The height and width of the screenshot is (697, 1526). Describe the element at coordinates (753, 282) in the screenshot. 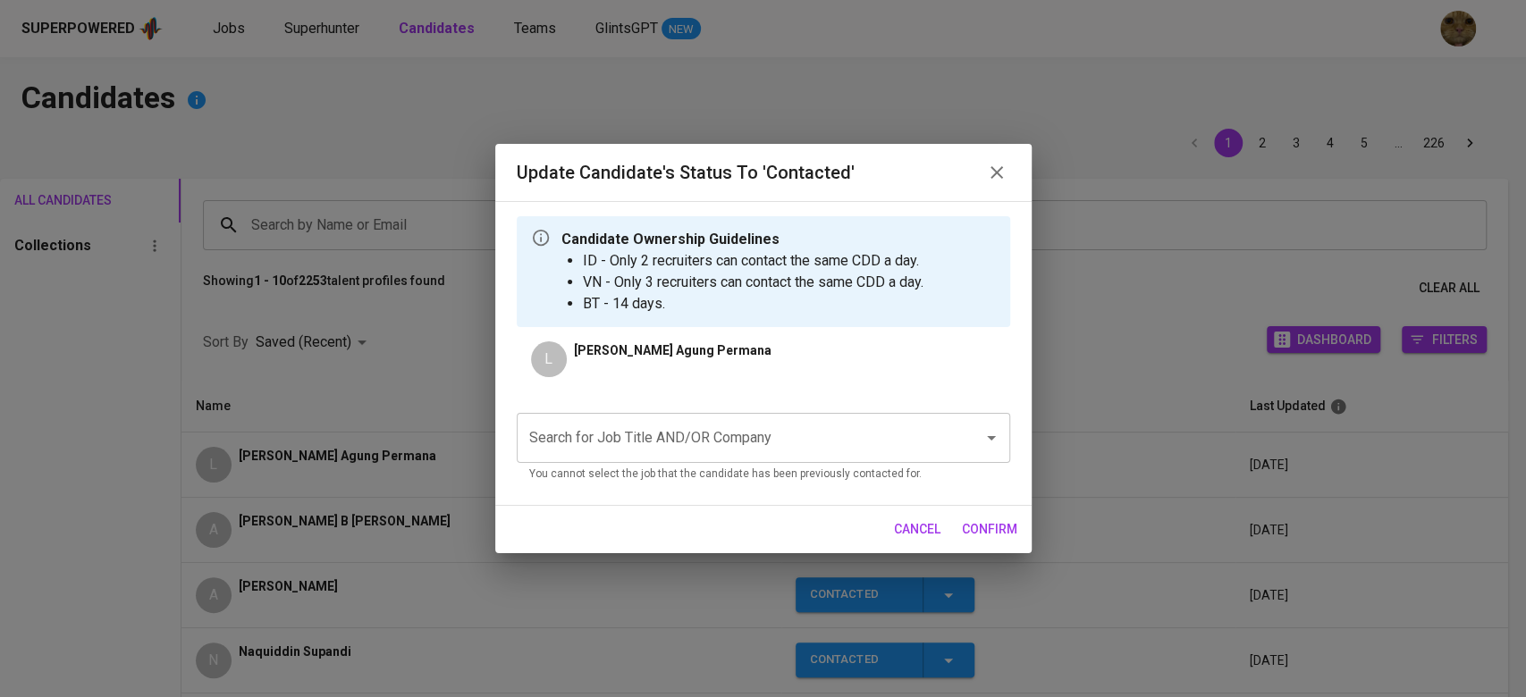

I see `li: VN - Only 3 recruiters can contact the same CDD a day.` at that location.